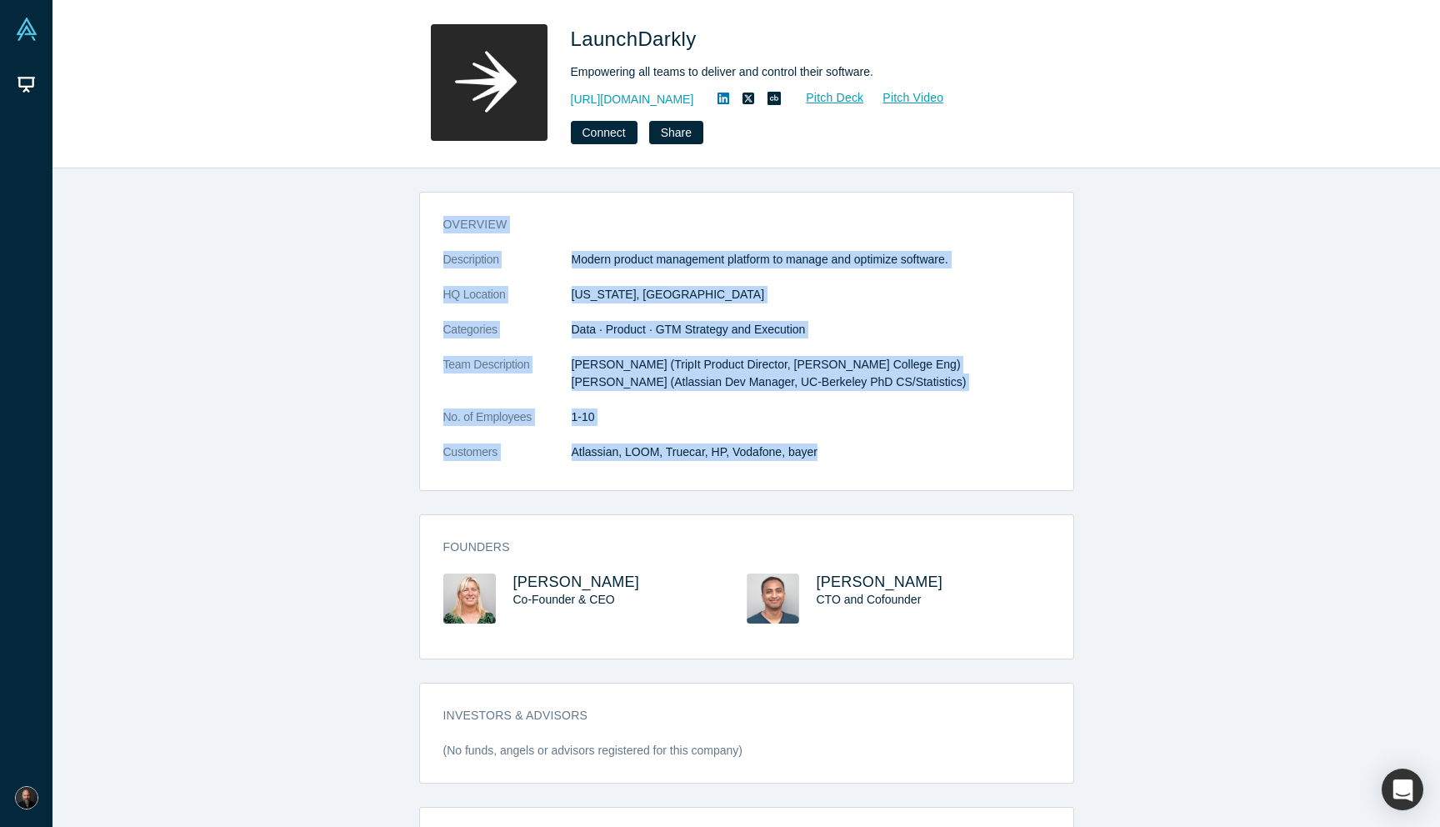  I want to click on div: (No funds, angels or advisors registered for this company), so click(747, 756).